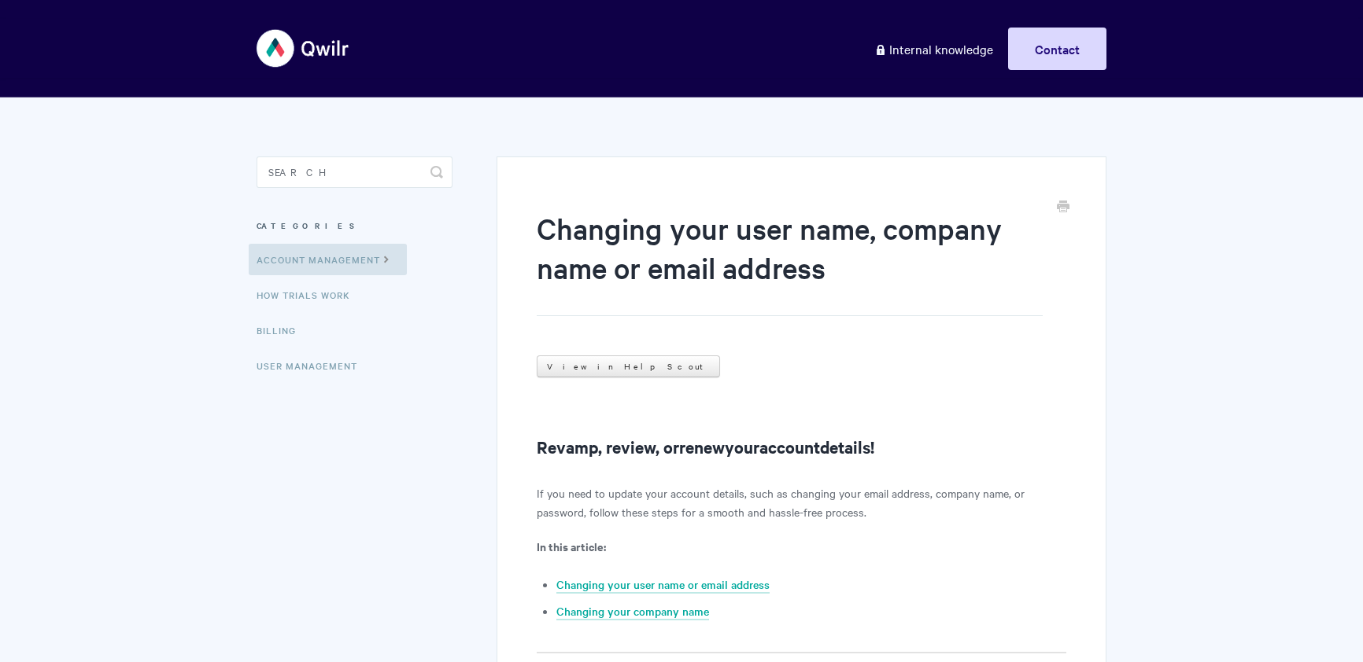 The height and width of the screenshot is (662, 1363). Describe the element at coordinates (801, 447) in the screenshot. I see `h2: renew account` at that location.